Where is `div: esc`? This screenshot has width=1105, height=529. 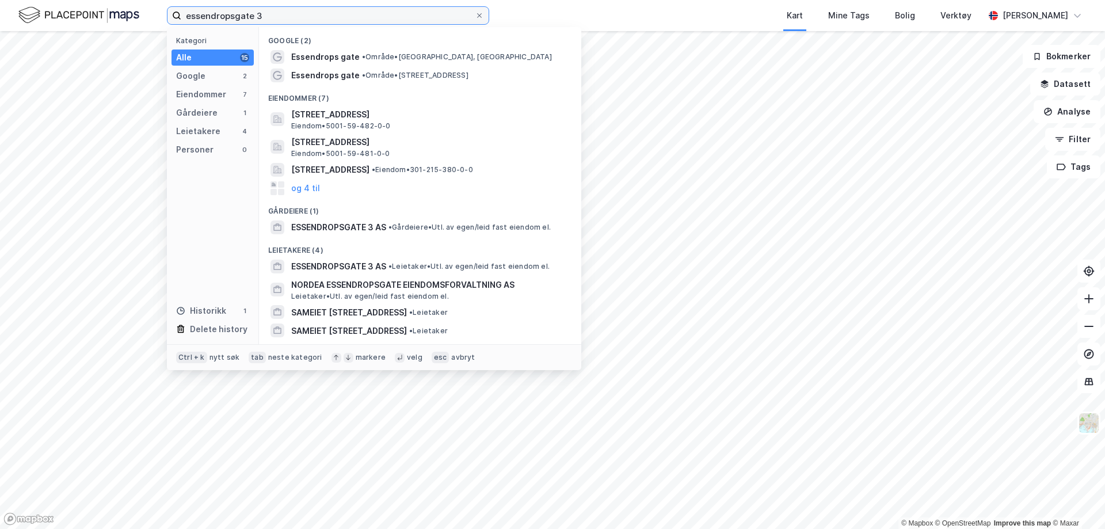 div: esc is located at coordinates (440, 357).